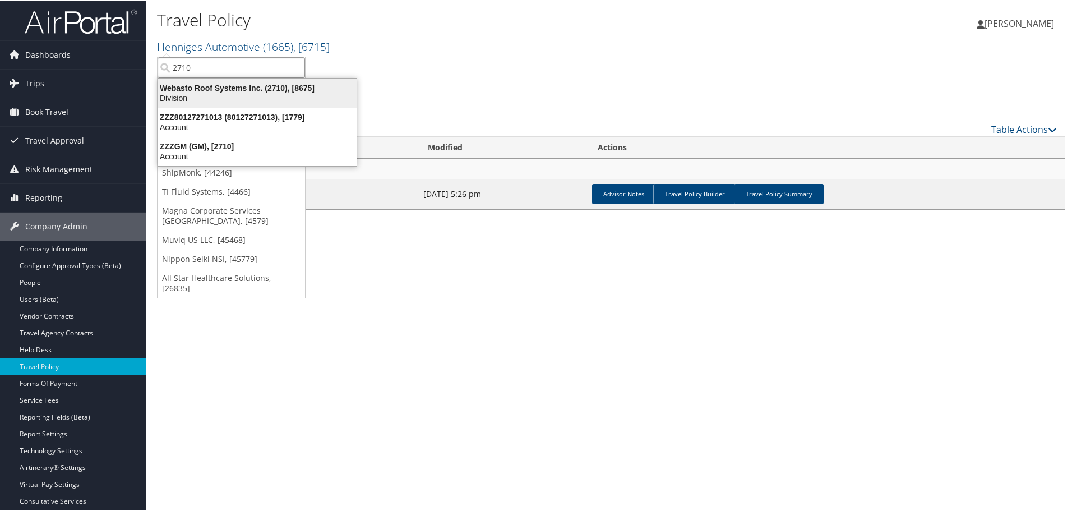  Describe the element at coordinates (231, 171) in the screenshot. I see `a: ShipMonk, [44246]` at that location.